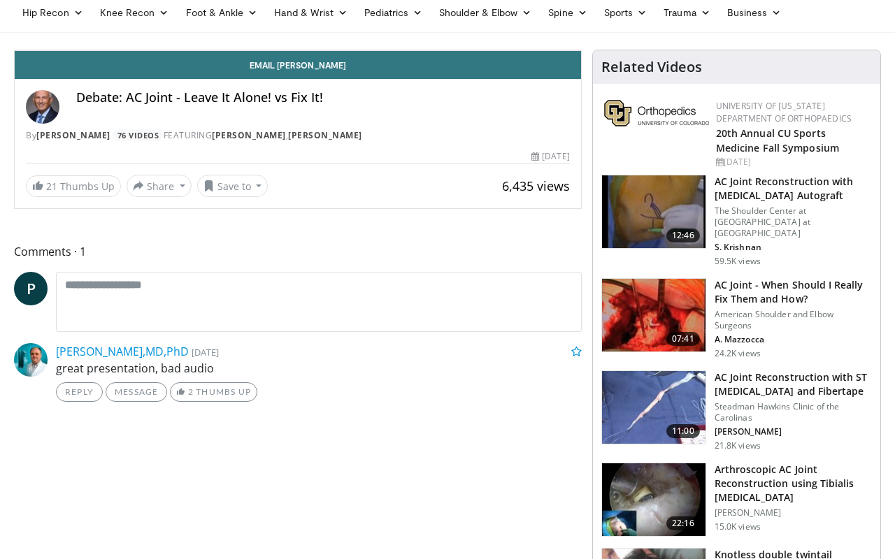  What do you see at coordinates (656, 113) in the screenshot?
I see `img: 355603a8-37da-49b6-856f-e00d7e9307d3.png.150x105_q85_autocrop_double_scale_upscale_version-0.2.png` at bounding box center [656, 113].